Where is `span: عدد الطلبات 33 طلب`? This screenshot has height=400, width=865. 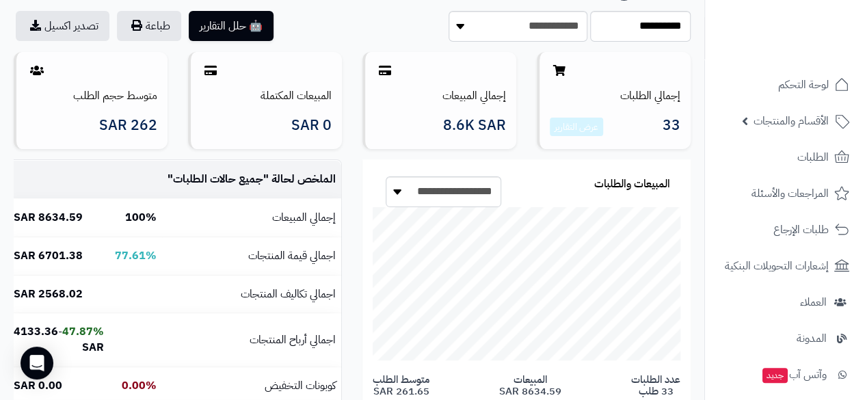
span: عدد الطلبات 33 طلب is located at coordinates (656, 385).